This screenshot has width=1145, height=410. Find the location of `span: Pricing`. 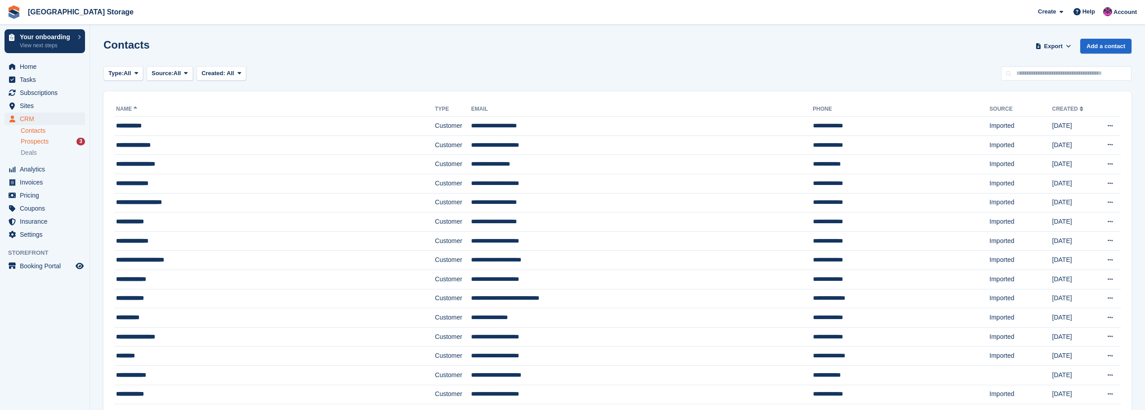

span: Pricing is located at coordinates (47, 195).